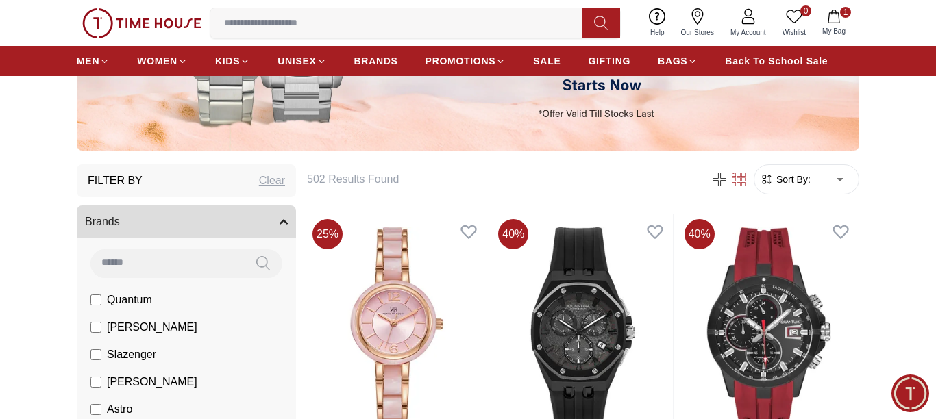  Describe the element at coordinates (460, 61) in the screenshot. I see `span: PROMOTIONS` at that location.